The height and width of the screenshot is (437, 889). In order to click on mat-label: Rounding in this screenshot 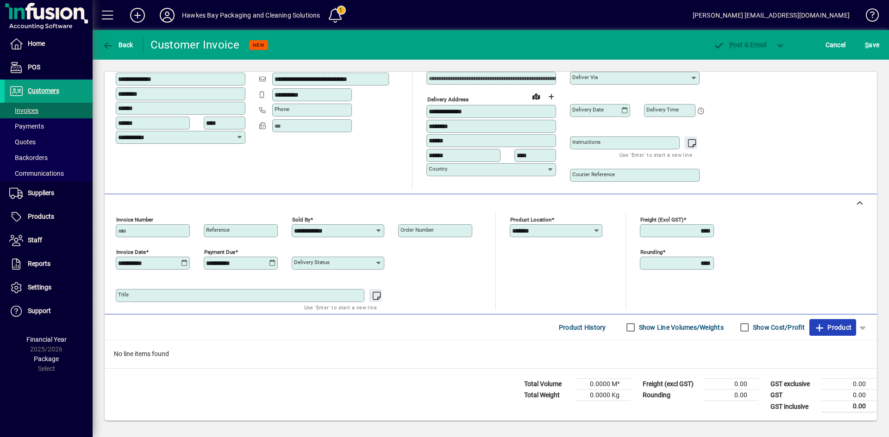, I will do `click(651, 252)`.